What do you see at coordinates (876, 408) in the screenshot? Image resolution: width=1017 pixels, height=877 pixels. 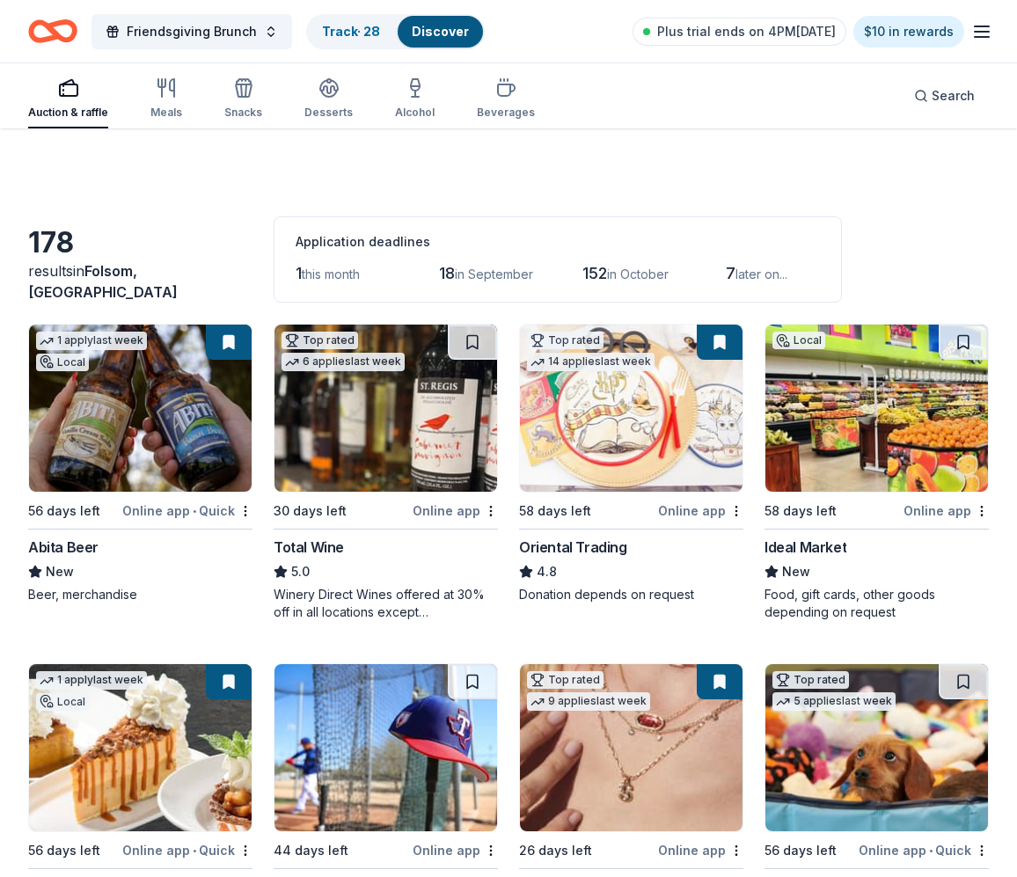 I see `img: Image for Ideal Market` at bounding box center [876, 408].